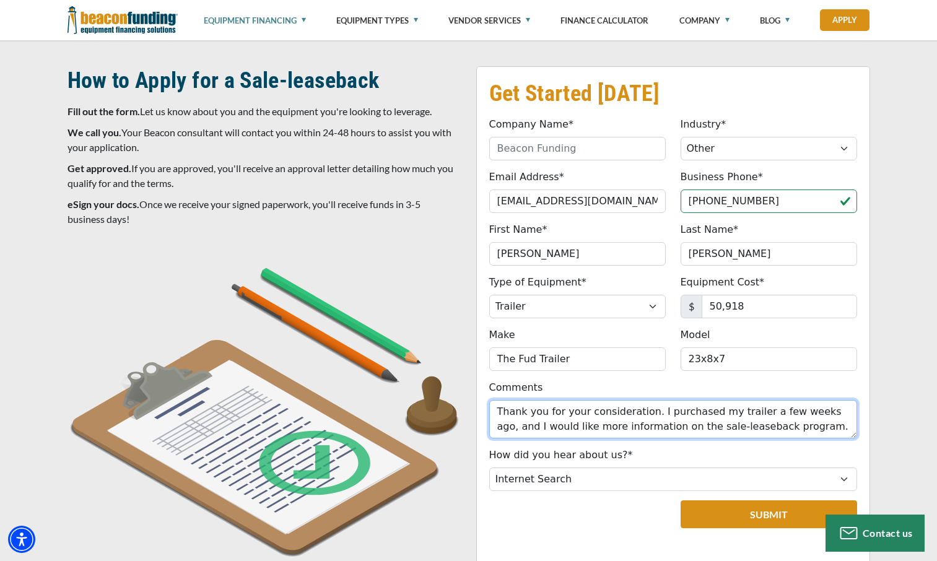 Image resolution: width=937 pixels, height=561 pixels. What do you see at coordinates (516, 388) in the screenshot?
I see `label: Comments` at bounding box center [516, 388].